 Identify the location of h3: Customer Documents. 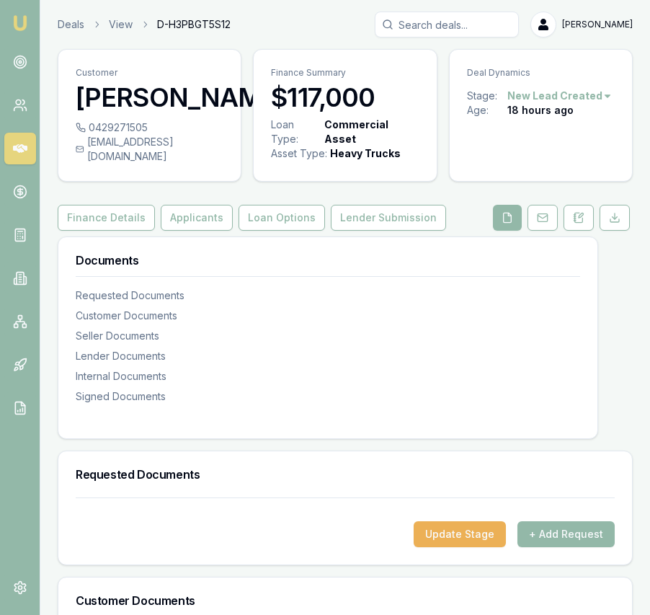
(345, 600).